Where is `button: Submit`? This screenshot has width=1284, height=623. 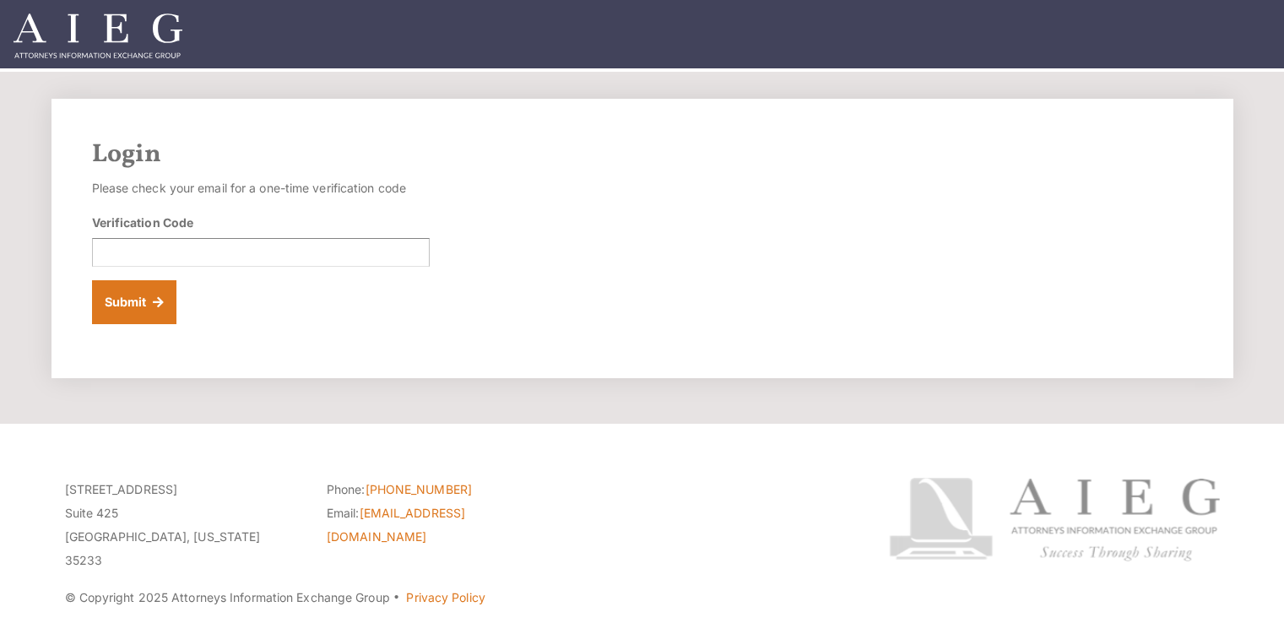
button: Submit is located at coordinates (134, 302).